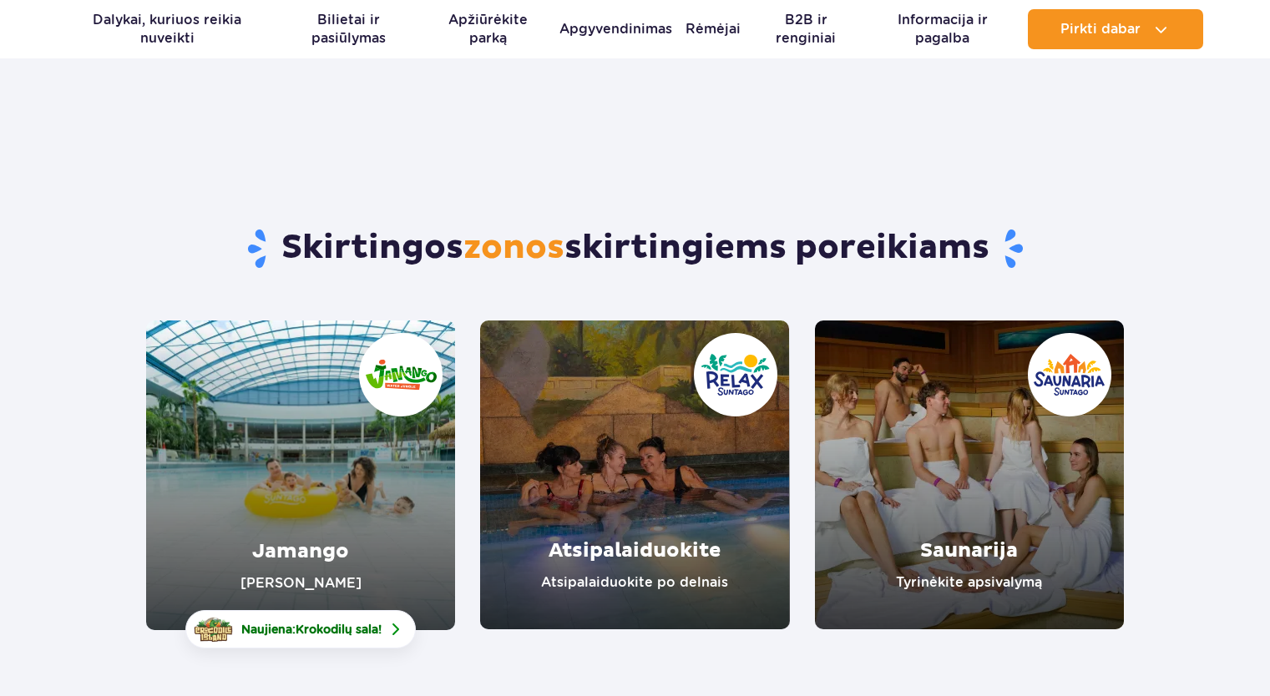 This screenshot has height=696, width=1270. I want to click on a: Saunarija, so click(970, 475).